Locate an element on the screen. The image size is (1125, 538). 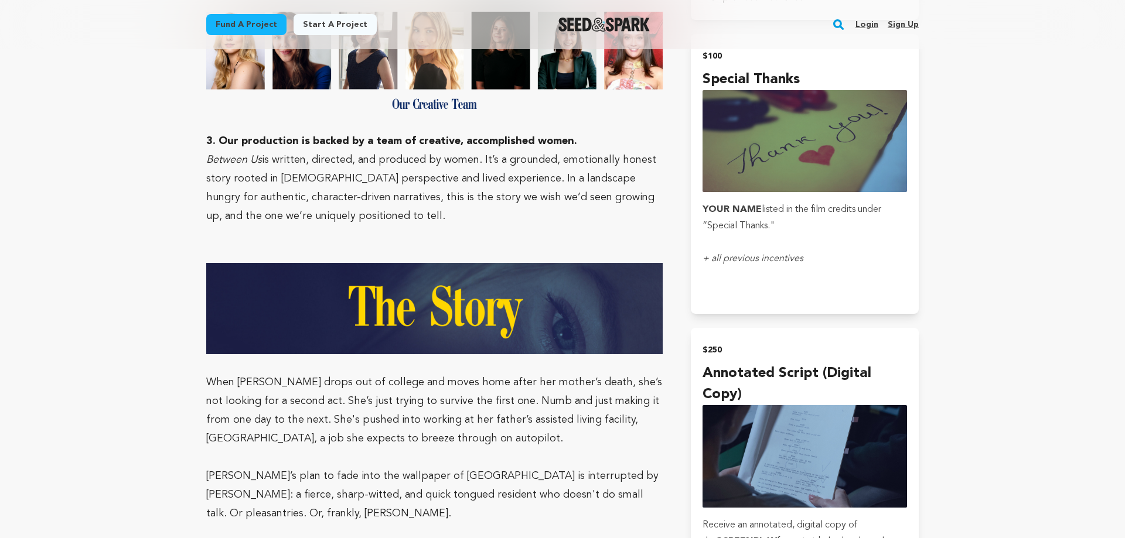
button: $100 Special Thanks incentive YOUR NAMElisted in the film credits under “Special Thanks."+ all pr... is located at coordinates (804, 174).